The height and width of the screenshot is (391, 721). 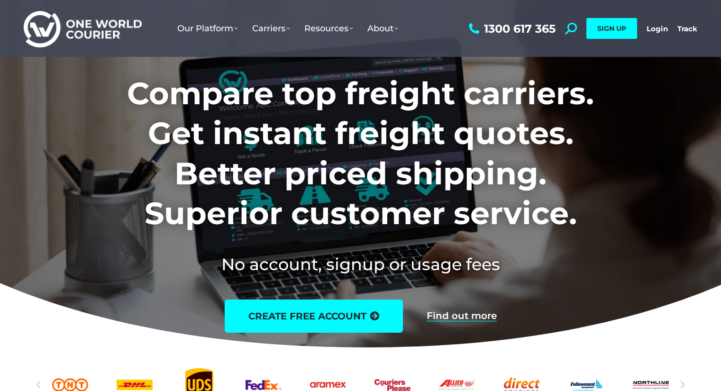 What do you see at coordinates (611, 28) in the screenshot?
I see `span: SIGN UP` at bounding box center [611, 28].